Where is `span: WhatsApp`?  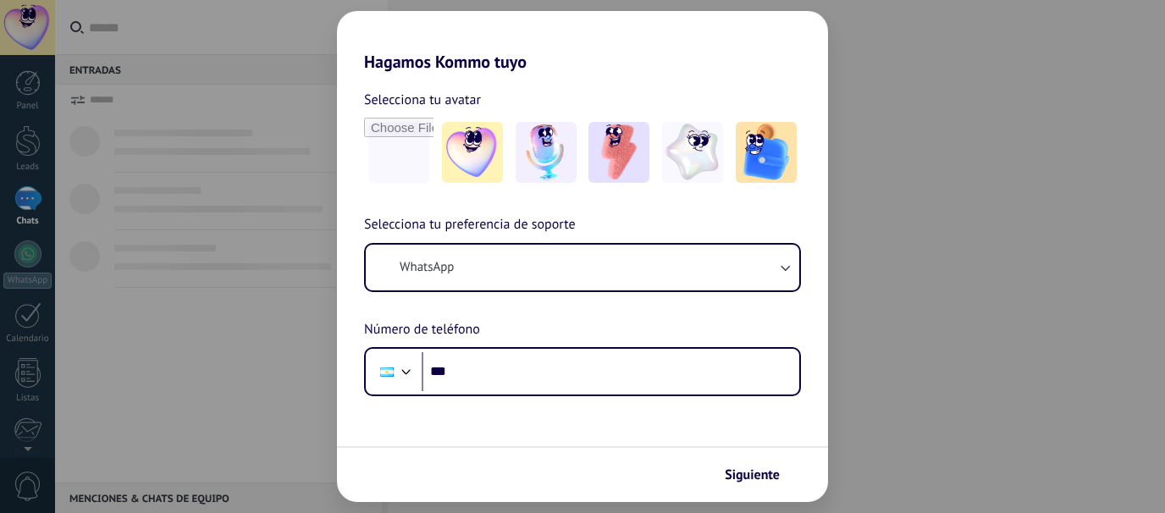
span: WhatsApp is located at coordinates (427, 268).